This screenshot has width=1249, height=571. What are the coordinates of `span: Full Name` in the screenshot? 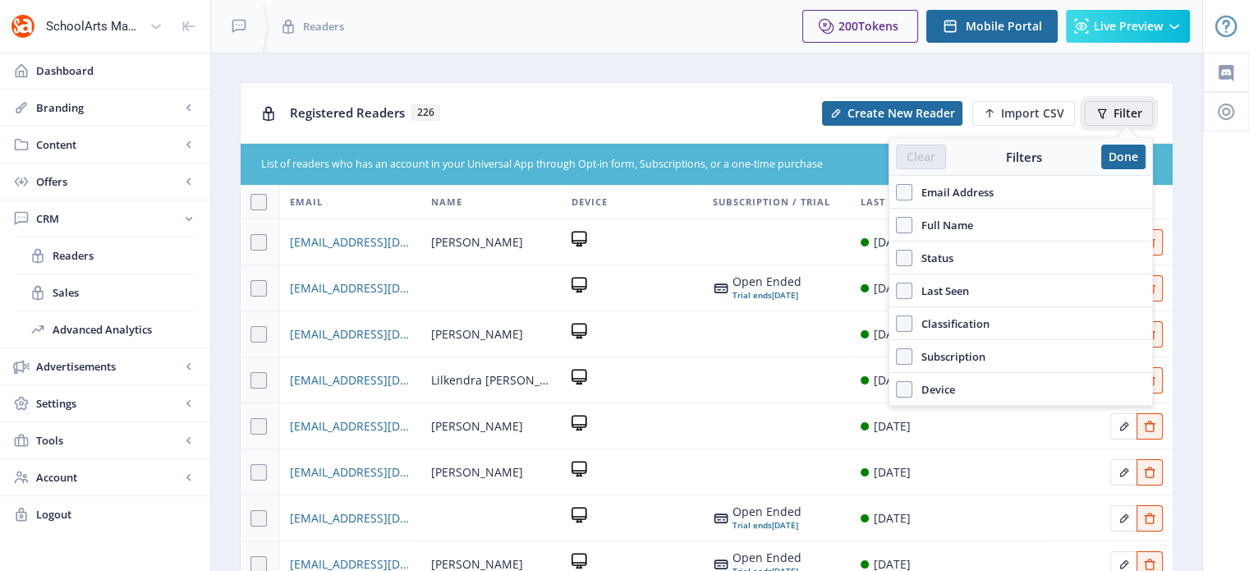 It's located at (942, 225).